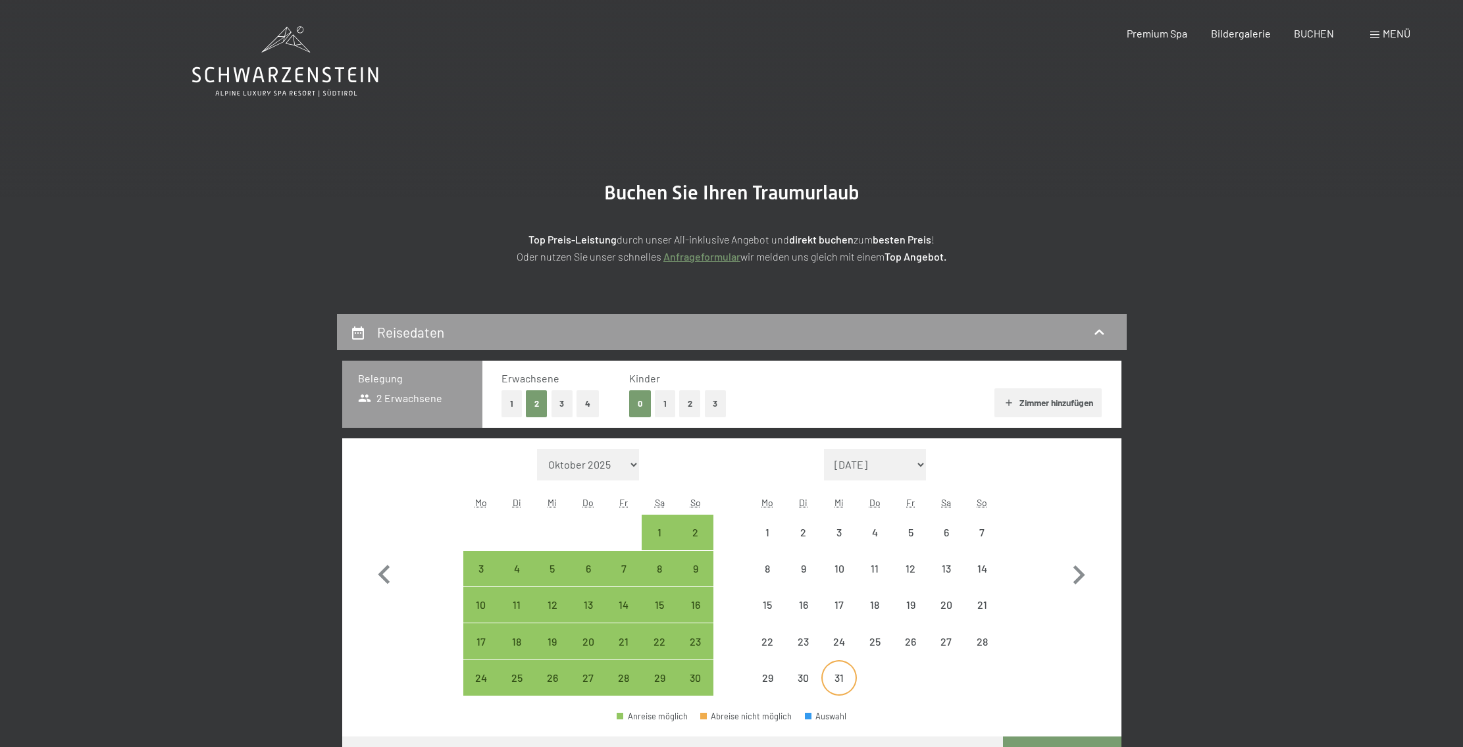  Describe the element at coordinates (481, 678) in the screenshot. I see `div: Mon Nov 24 2025` at that location.